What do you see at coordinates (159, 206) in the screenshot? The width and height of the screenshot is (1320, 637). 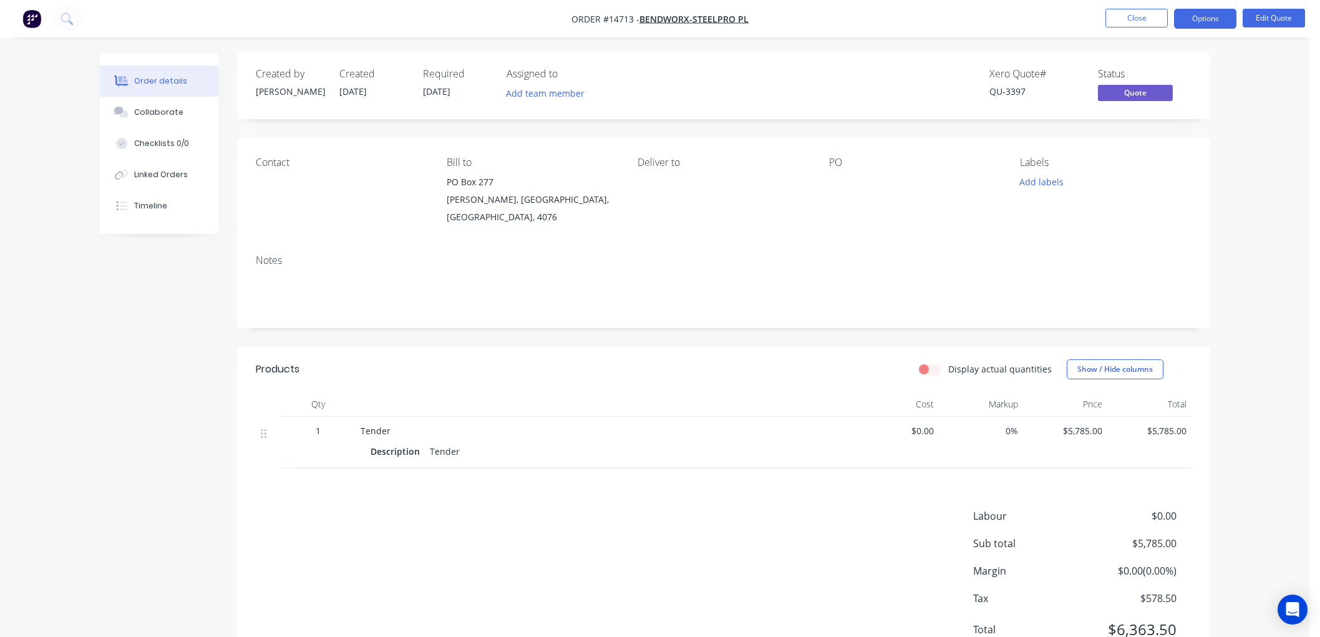 I see `button: Timeline` at bounding box center [159, 206].